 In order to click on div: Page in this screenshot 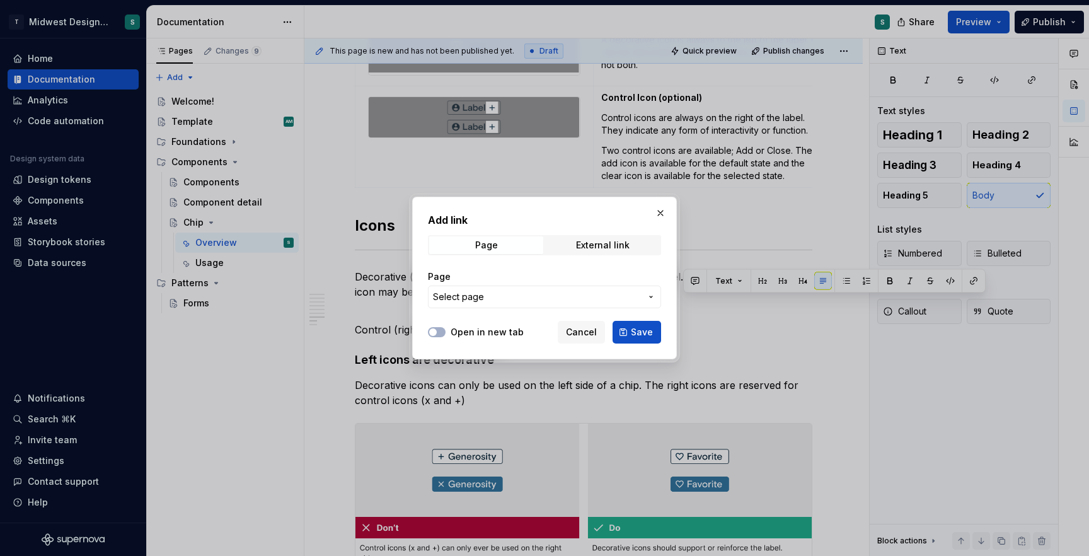, I will do `click(486, 245)`.